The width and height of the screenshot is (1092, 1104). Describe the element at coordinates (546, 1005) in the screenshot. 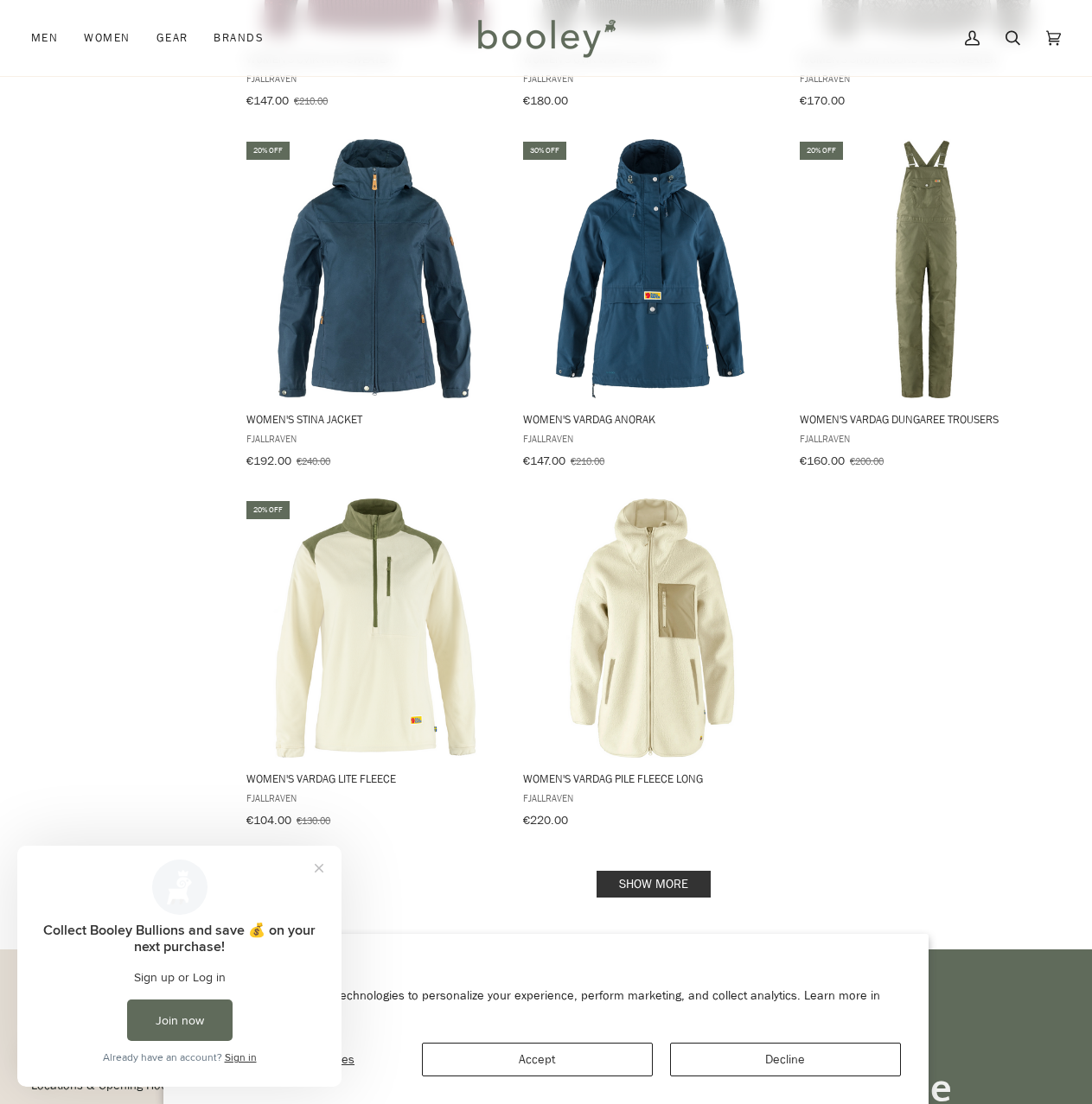

I see `p: We use cookies and other technologies to personalize your experience, perform marketing, and coll...` at that location.